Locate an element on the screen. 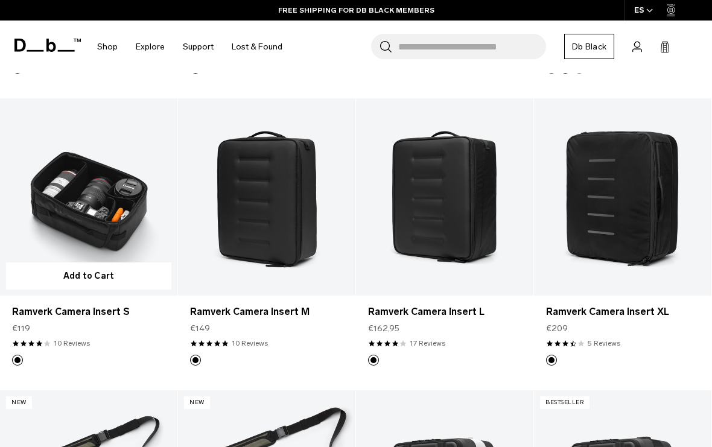 This screenshot has height=447, width=712. a: FREE SHIPPING FOR DB BLACK MEMBERS is located at coordinates (356, 10).